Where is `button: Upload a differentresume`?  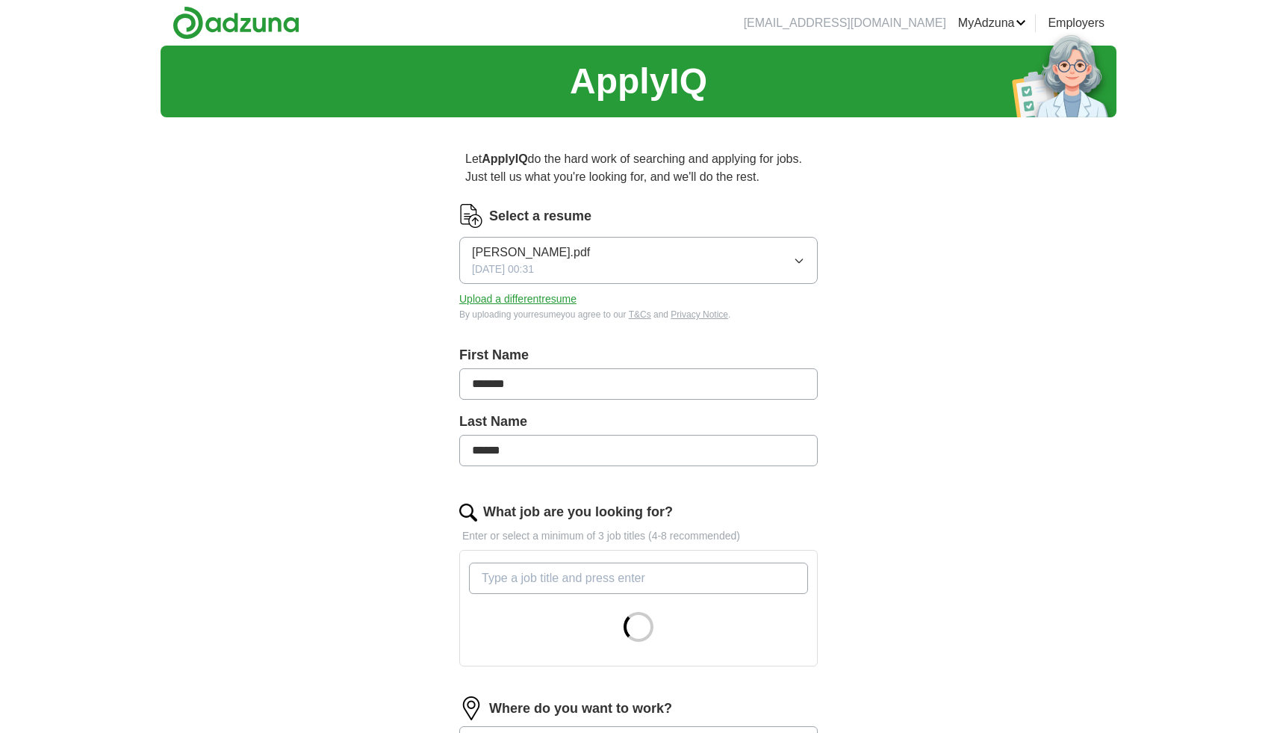
button: Upload a differentresume is located at coordinates (518, 299).